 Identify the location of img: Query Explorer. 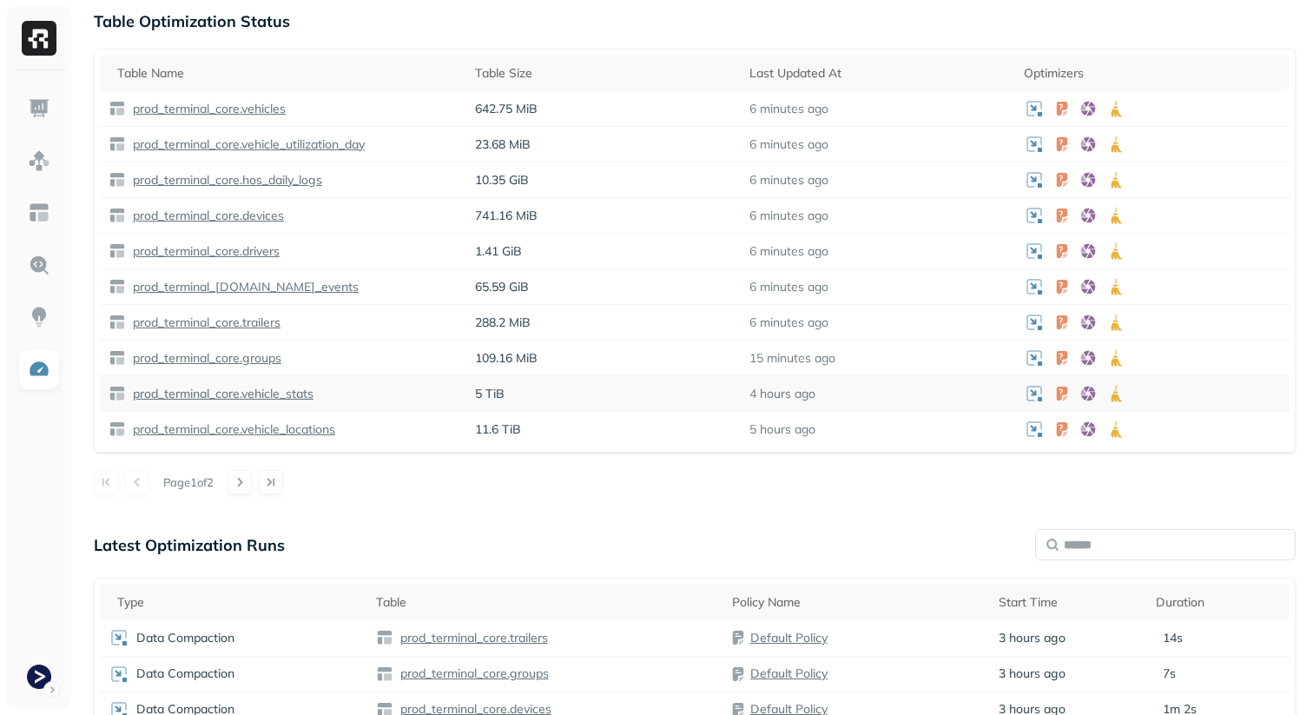
(39, 265).